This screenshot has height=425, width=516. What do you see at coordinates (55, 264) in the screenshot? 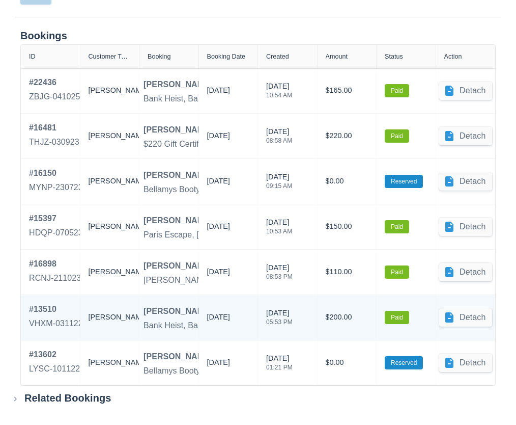
I see `div: # 16898` at bounding box center [55, 264].